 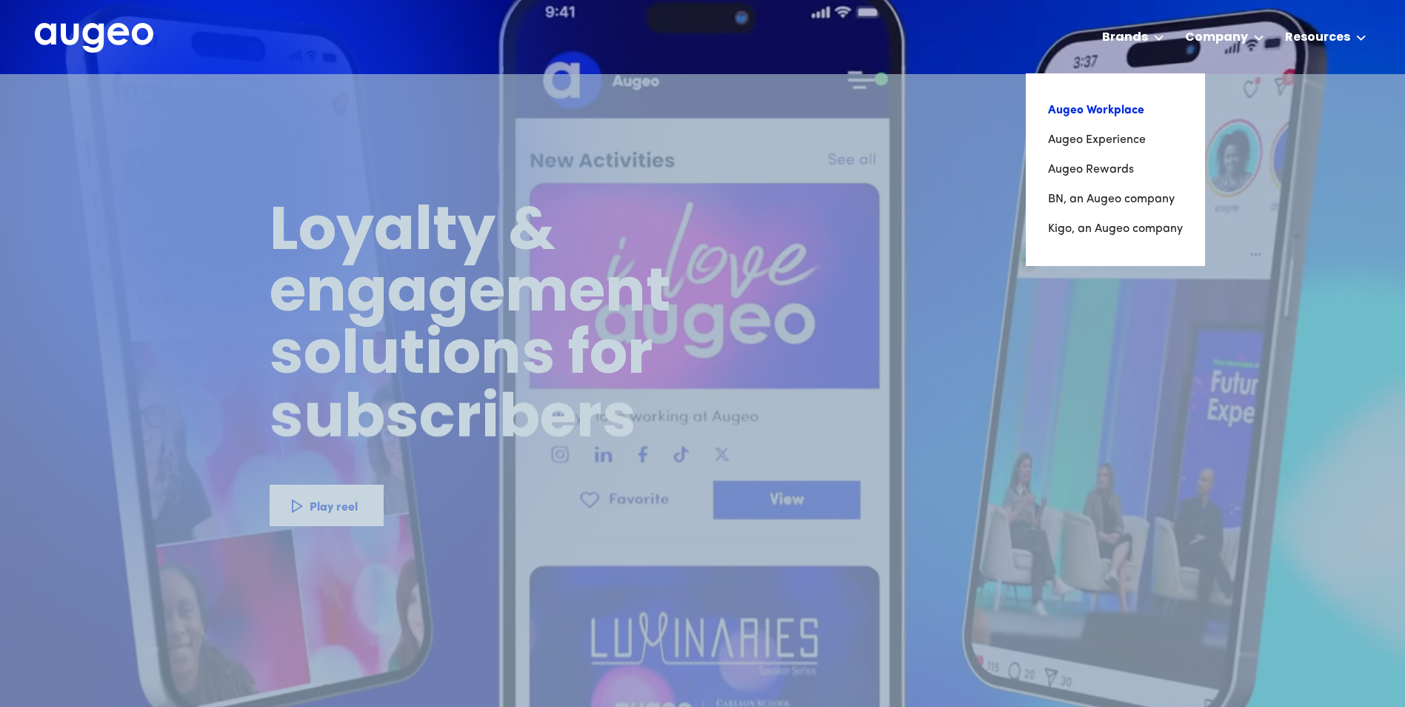 What do you see at coordinates (94, 38) in the screenshot?
I see `img: Augeo's full logo in white.` at bounding box center [94, 38].